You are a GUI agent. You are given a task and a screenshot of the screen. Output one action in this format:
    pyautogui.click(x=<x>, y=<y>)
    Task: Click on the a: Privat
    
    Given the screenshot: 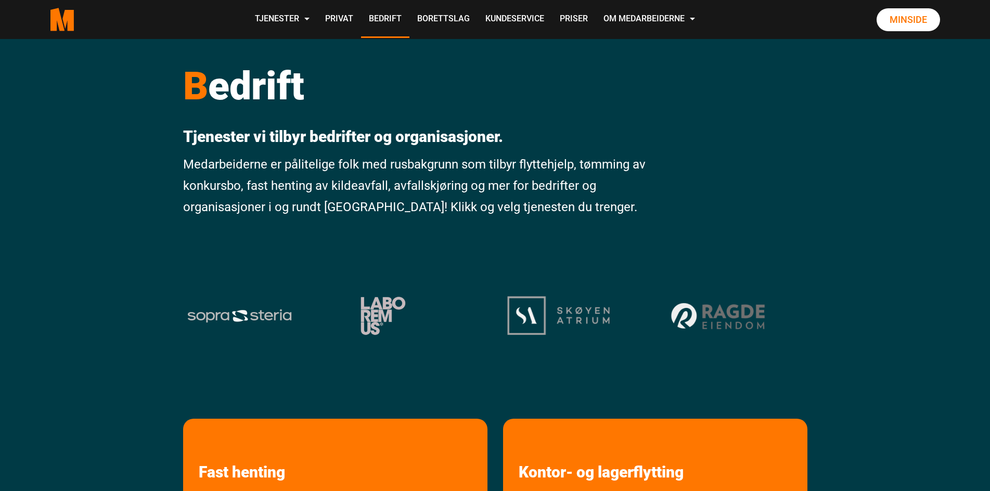 What is the action you would take?
    pyautogui.click(x=339, y=19)
    